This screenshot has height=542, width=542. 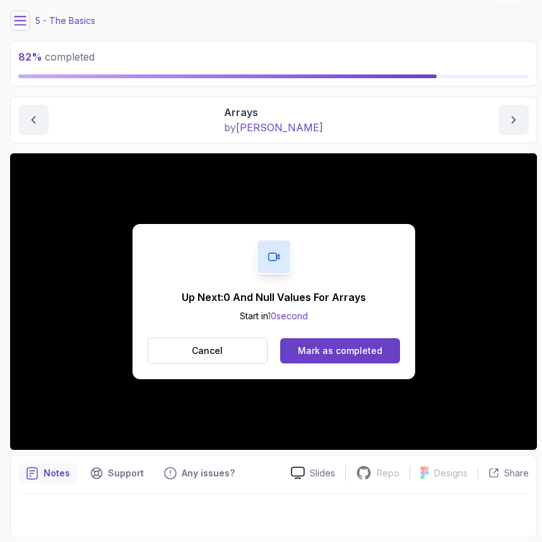 I want to click on button: Feedback button, so click(x=199, y=473).